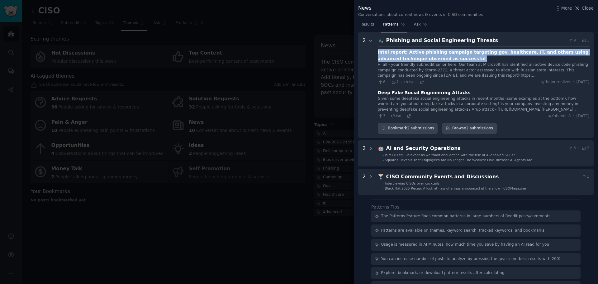 Image resolution: width=598 pixels, height=284 pixels. What do you see at coordinates (466, 216) in the screenshot?
I see `div: The Patterns feature finds common patterns in large numbers of Reddit posts/comments` at bounding box center [466, 216].